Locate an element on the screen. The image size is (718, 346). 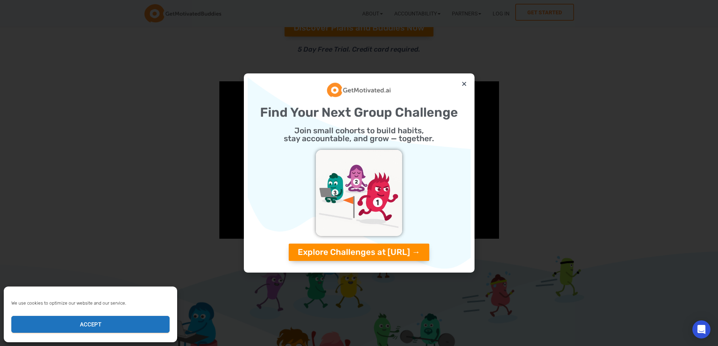
h2: Join small cohorts to build habits, stay accountable, and grow — together. is located at coordinates (359, 135).